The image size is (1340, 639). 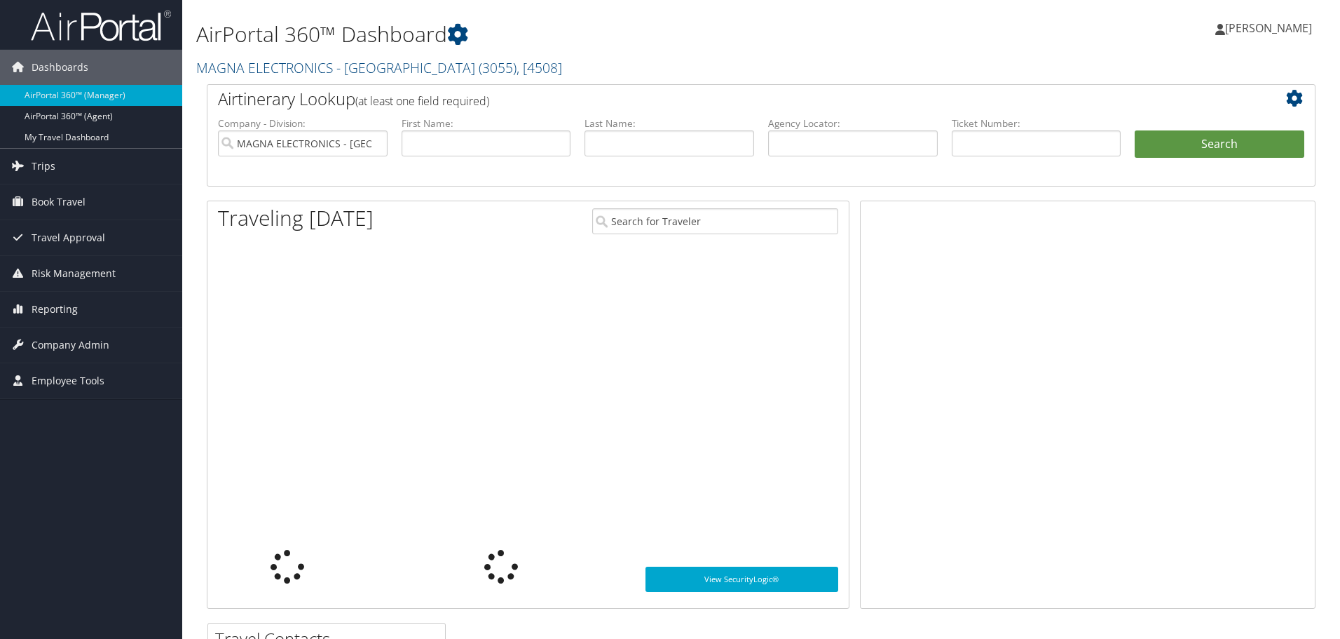 I want to click on span: ( 3055 ), so click(x=498, y=67).